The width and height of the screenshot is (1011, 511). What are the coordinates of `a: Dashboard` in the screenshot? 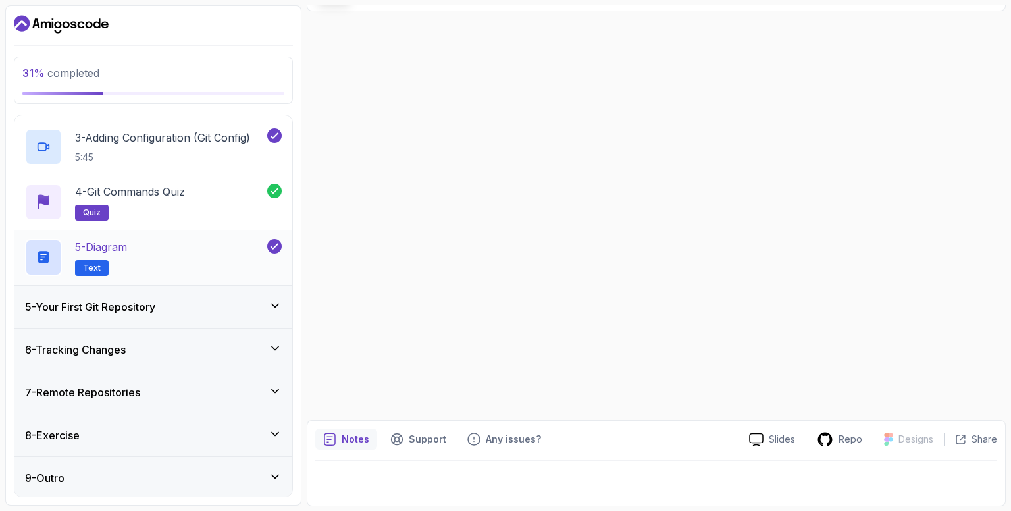 It's located at (61, 24).